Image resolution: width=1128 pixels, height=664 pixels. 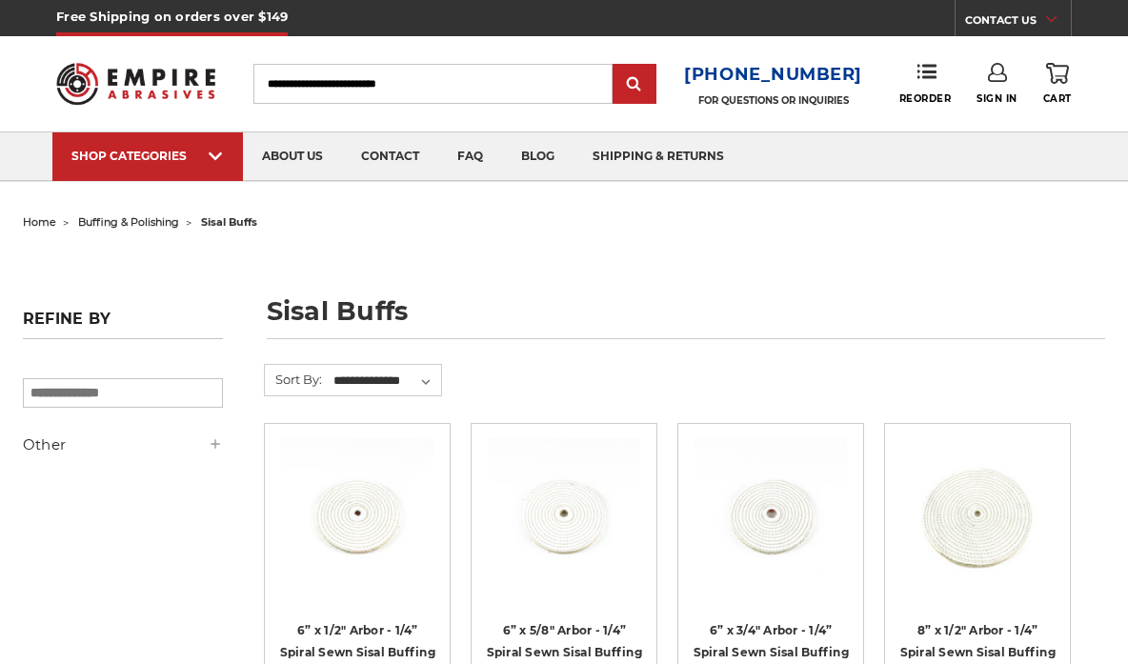 What do you see at coordinates (123, 324) in the screenshot?
I see `h5: Refine by` at bounding box center [123, 324].